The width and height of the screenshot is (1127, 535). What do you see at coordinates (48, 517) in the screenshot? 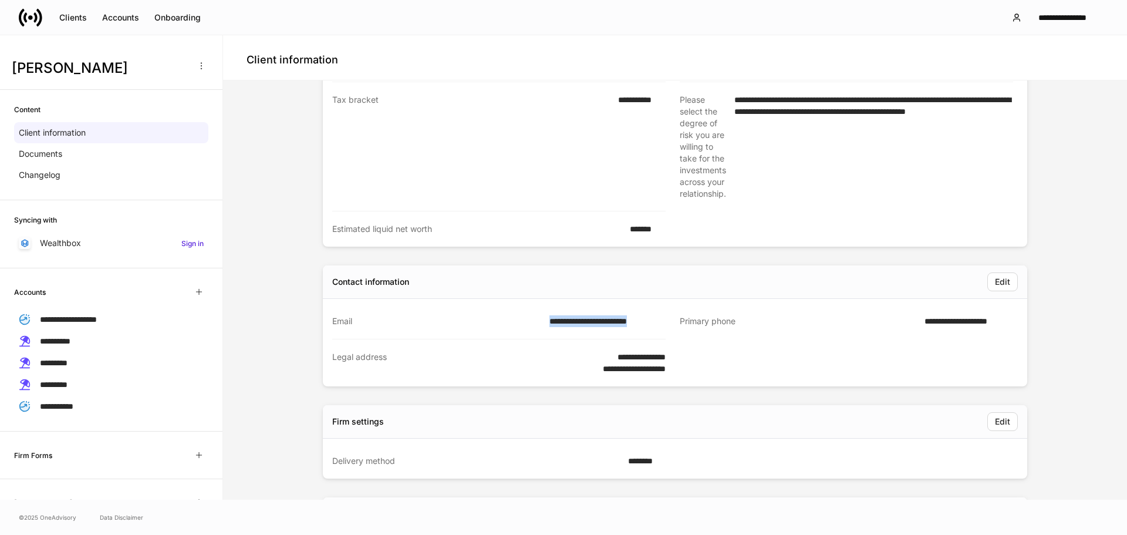
I see `span: © 2025 OneAdvisory` at bounding box center [48, 517].